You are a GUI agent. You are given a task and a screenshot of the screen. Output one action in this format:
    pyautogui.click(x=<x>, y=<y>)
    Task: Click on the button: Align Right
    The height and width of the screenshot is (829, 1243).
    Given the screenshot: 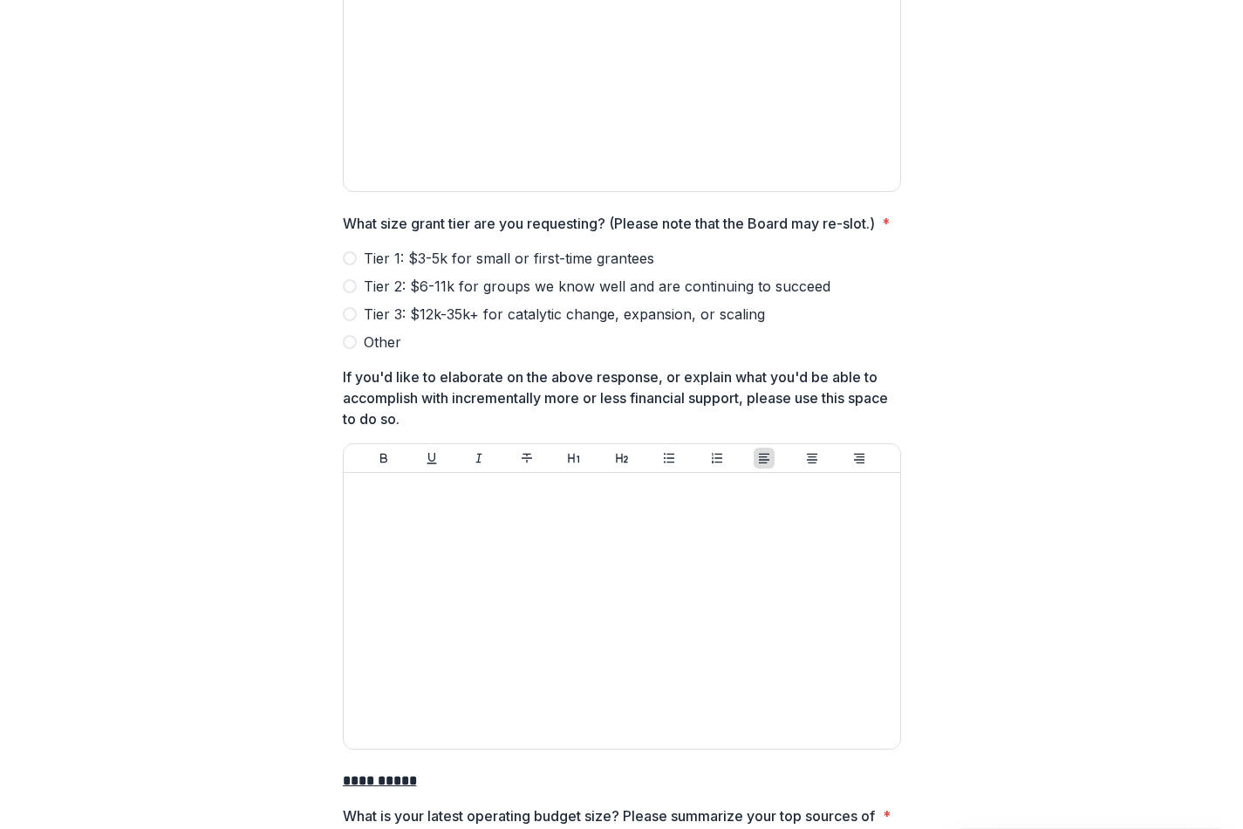 What is the action you would take?
    pyautogui.click(x=859, y=458)
    